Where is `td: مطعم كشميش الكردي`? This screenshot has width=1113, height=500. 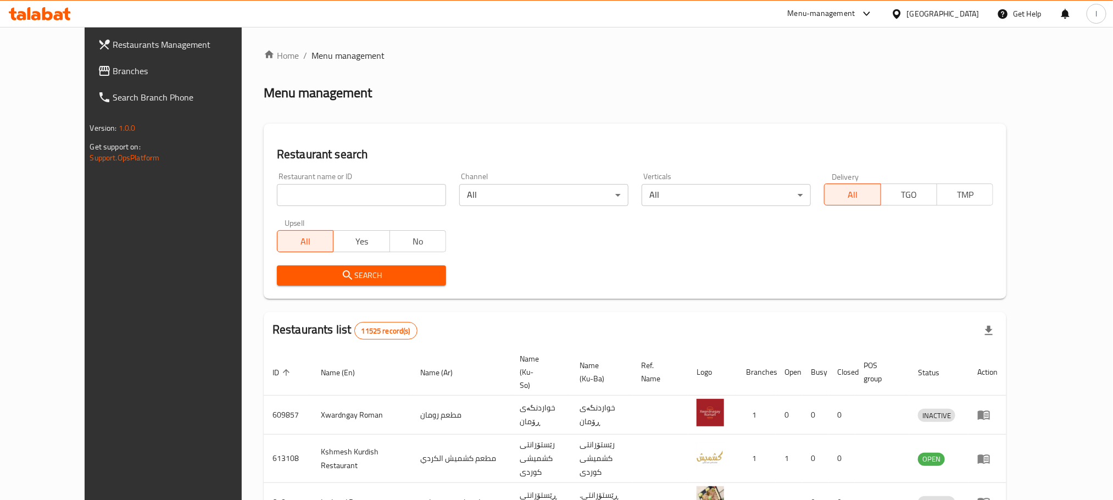 td: مطعم كشميش الكردي is located at coordinates (461, 459).